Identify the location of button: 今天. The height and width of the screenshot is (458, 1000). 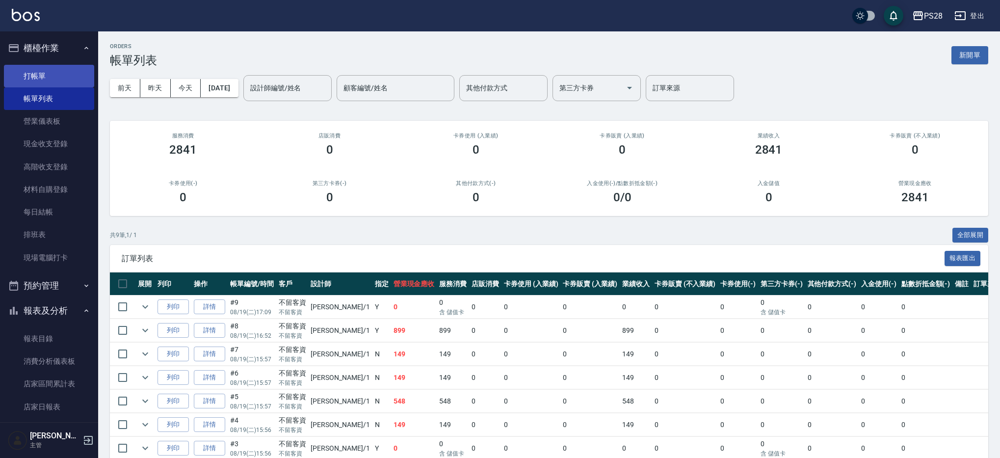
(186, 88).